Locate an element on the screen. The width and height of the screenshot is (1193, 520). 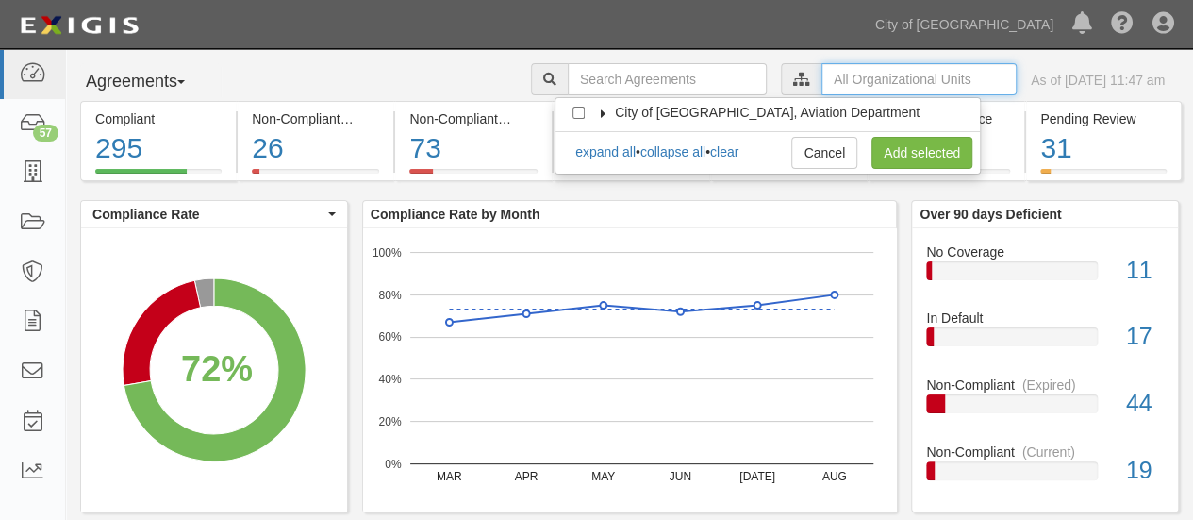
input: Search Agreements is located at coordinates (667, 79).